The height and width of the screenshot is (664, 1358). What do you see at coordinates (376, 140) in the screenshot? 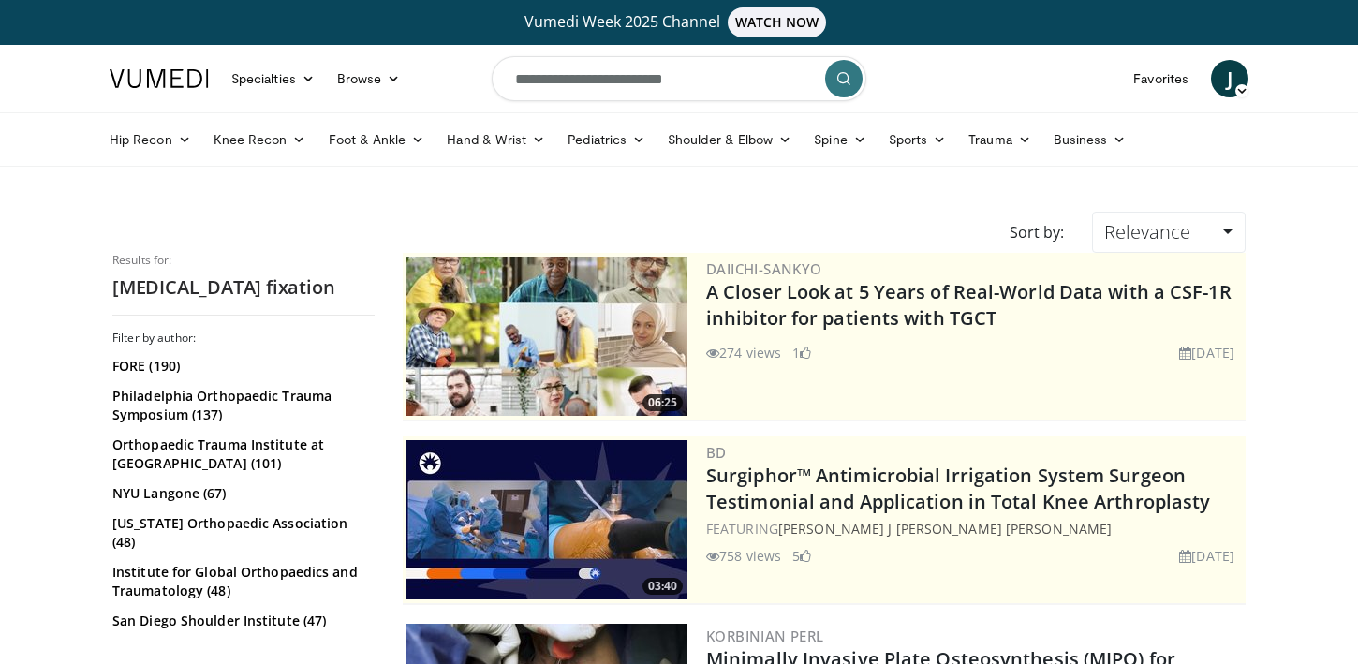
I see `a: Foot & Ankle` at bounding box center [376, 140].